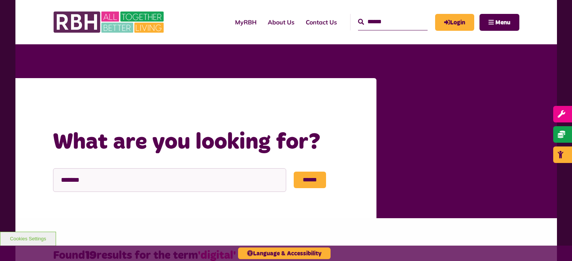 The image size is (572, 261). What do you see at coordinates (281, 22) in the screenshot?
I see `a: About Us` at bounding box center [281, 22].